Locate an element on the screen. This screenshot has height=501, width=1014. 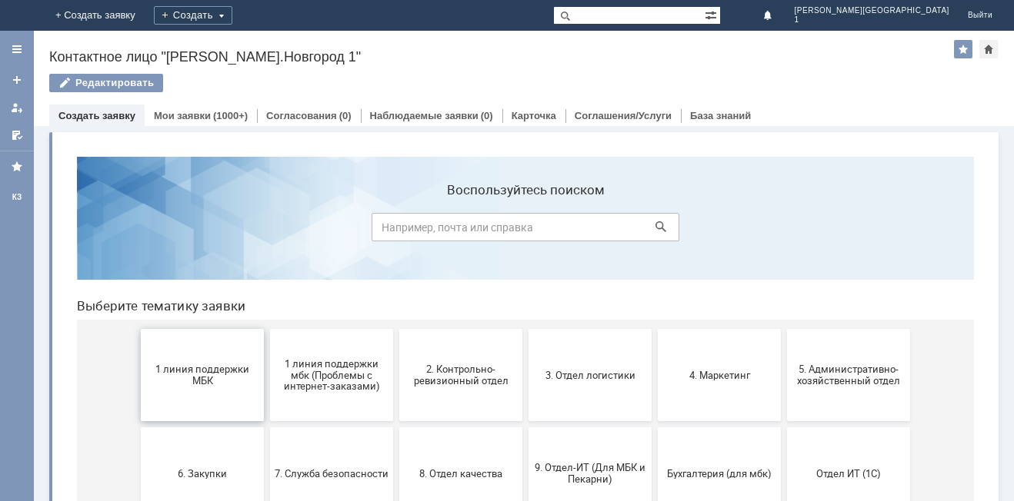
span: 1 is located at coordinates (871, 20).